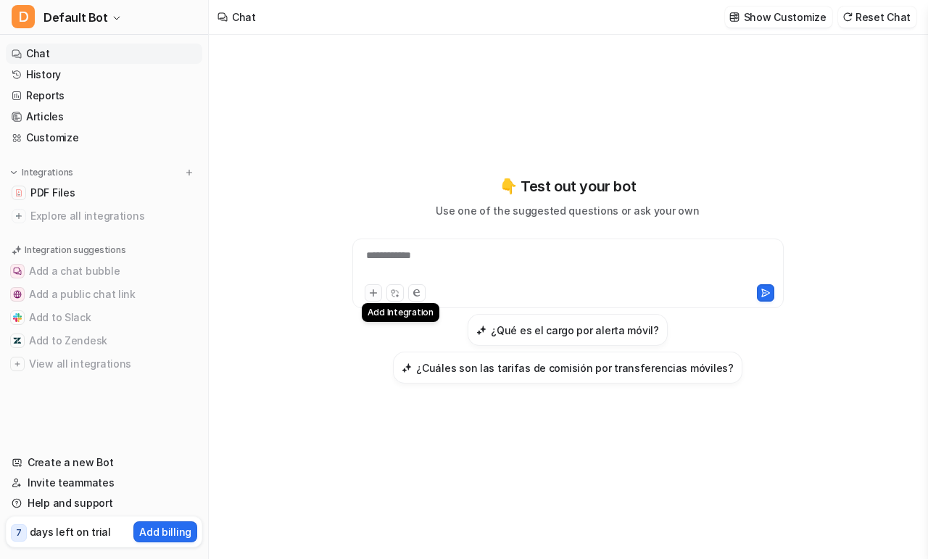  Describe the element at coordinates (104, 318) in the screenshot. I see `button: Add to SlackAdd to Slack` at that location.